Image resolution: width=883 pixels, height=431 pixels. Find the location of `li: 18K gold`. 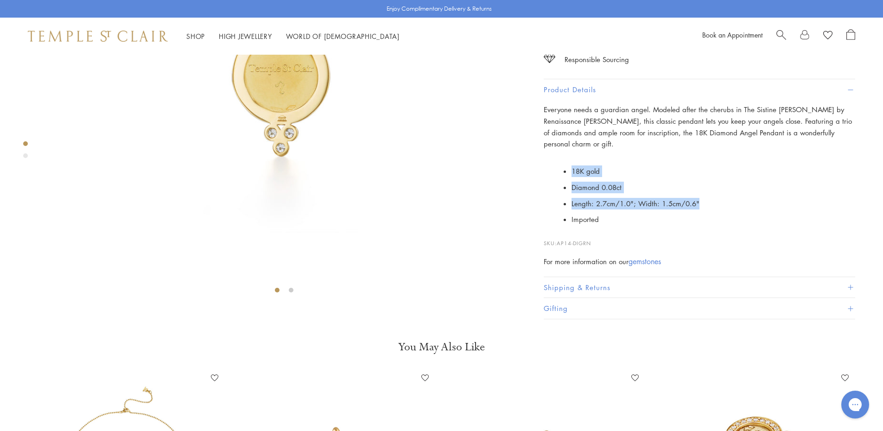

li: 18K gold is located at coordinates (714, 171).